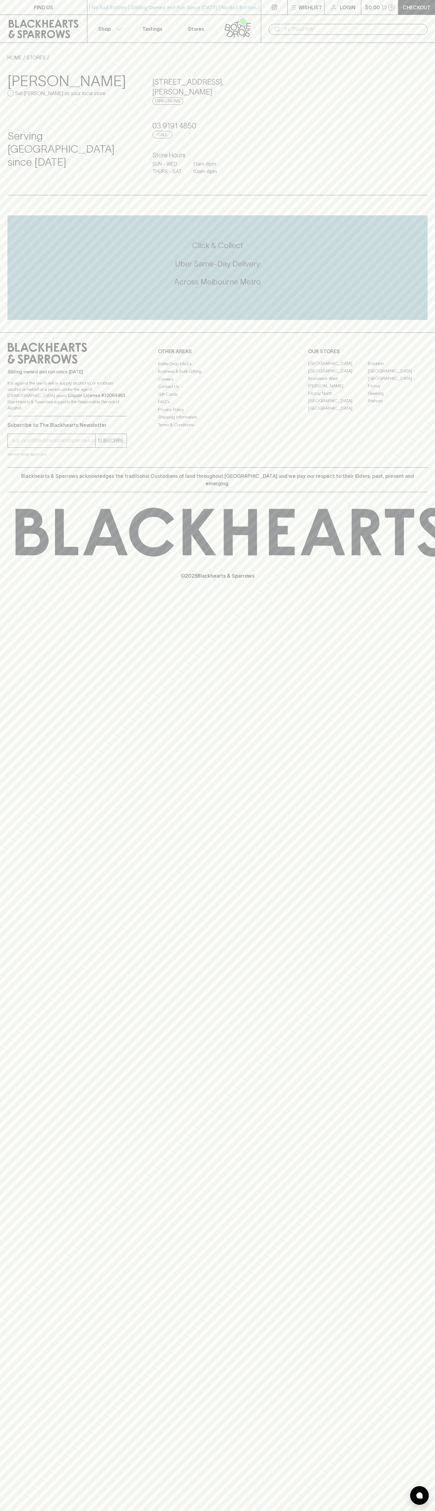  Describe the element at coordinates (398, 364) in the screenshot. I see `a: Braddon` at that location.